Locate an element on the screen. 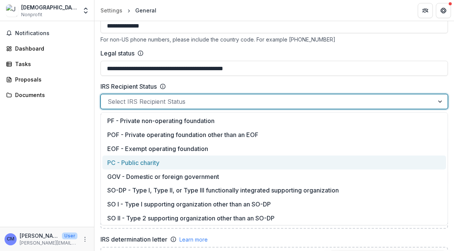 The width and height of the screenshot is (454, 251). a: Documents is located at coordinates (47, 95).